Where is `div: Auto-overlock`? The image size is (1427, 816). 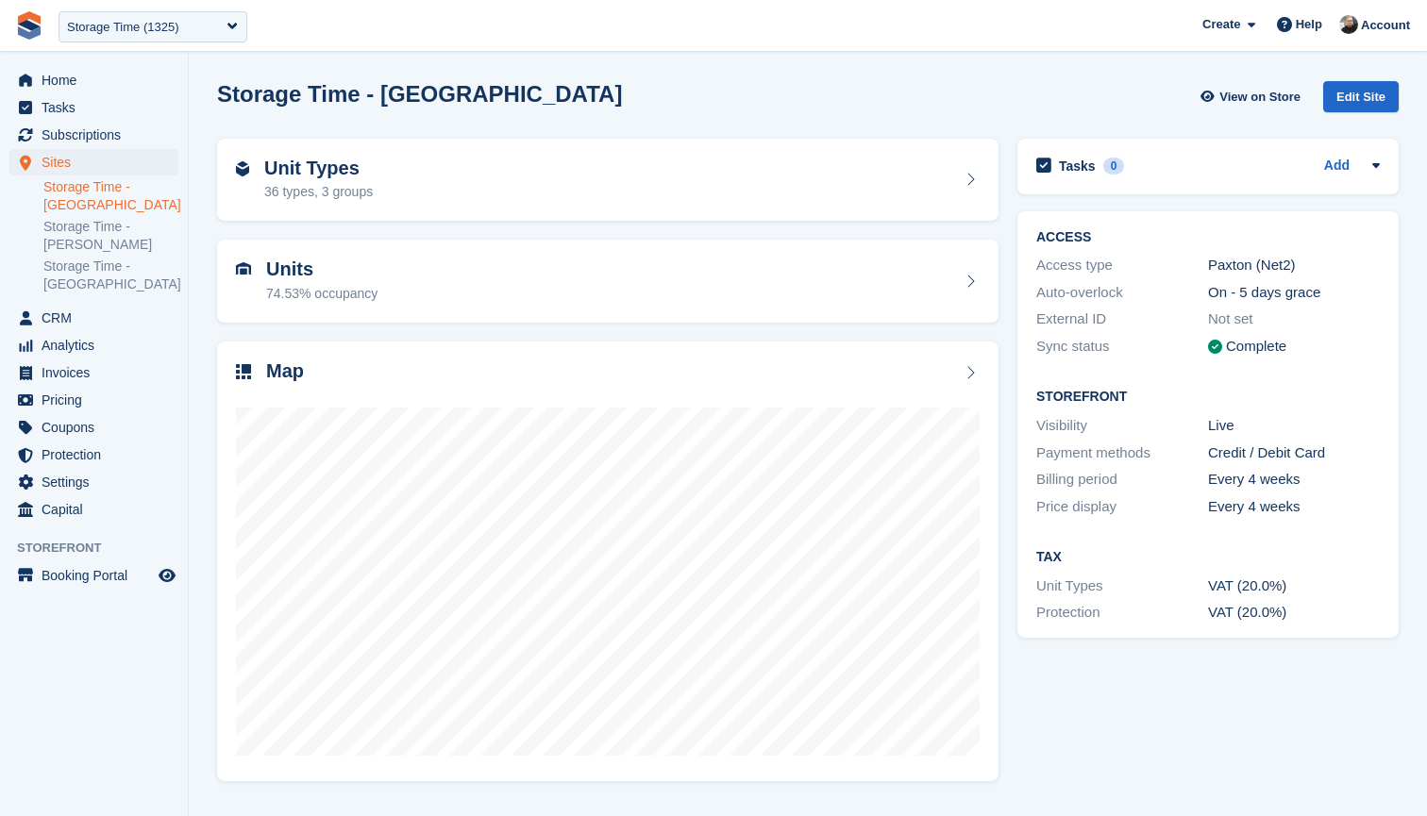
div: Auto-overlock is located at coordinates (1122, 293).